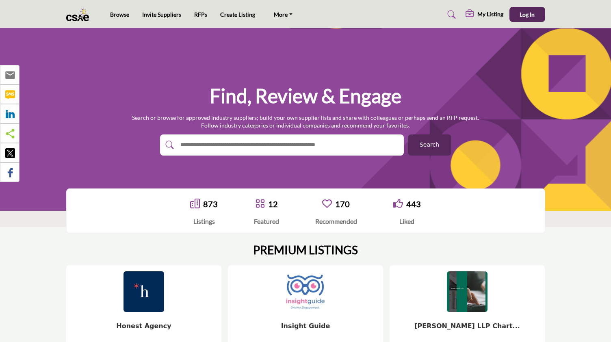  I want to click on a: More, so click(283, 15).